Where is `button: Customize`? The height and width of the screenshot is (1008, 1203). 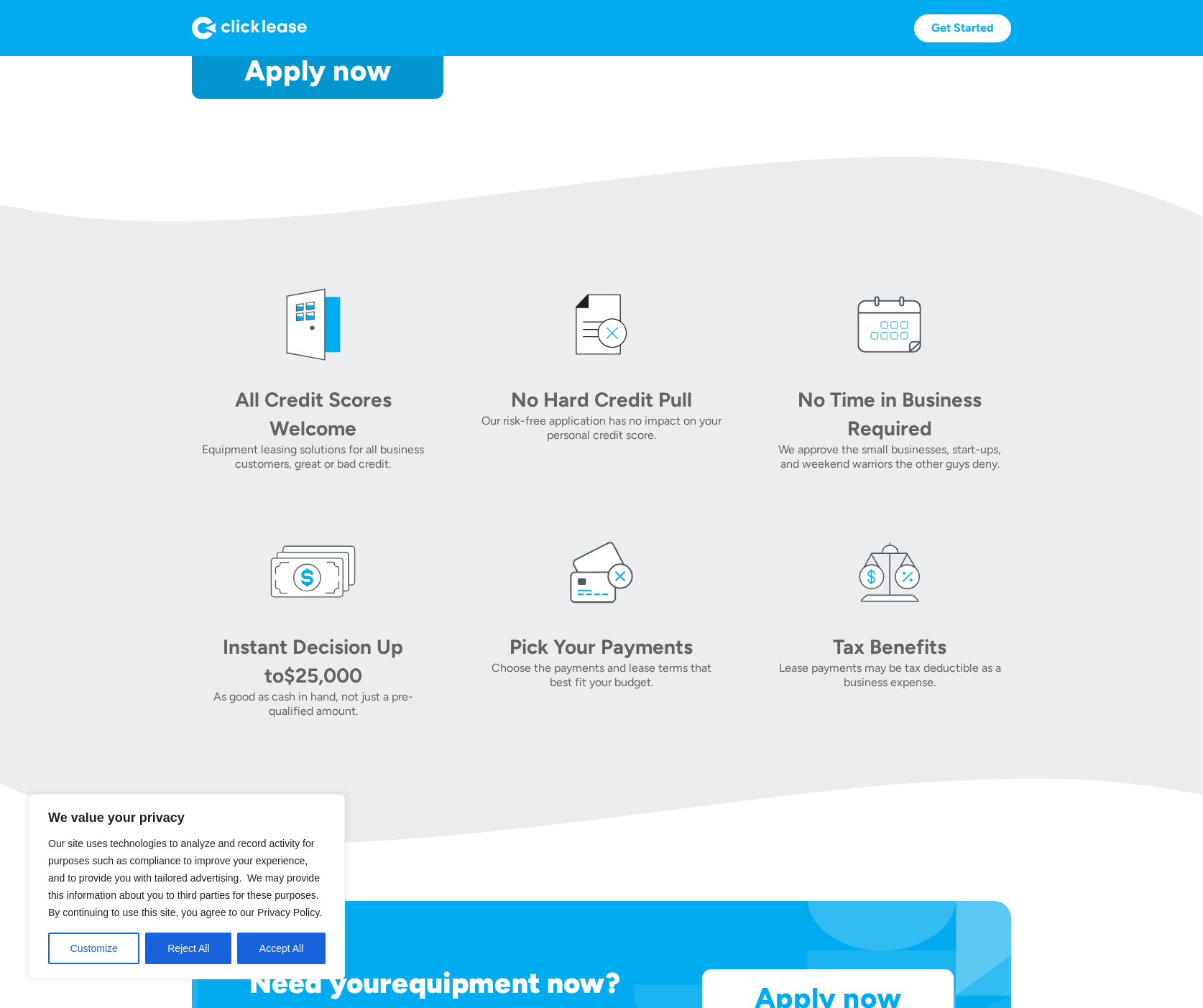 button: Customize is located at coordinates (94, 949).